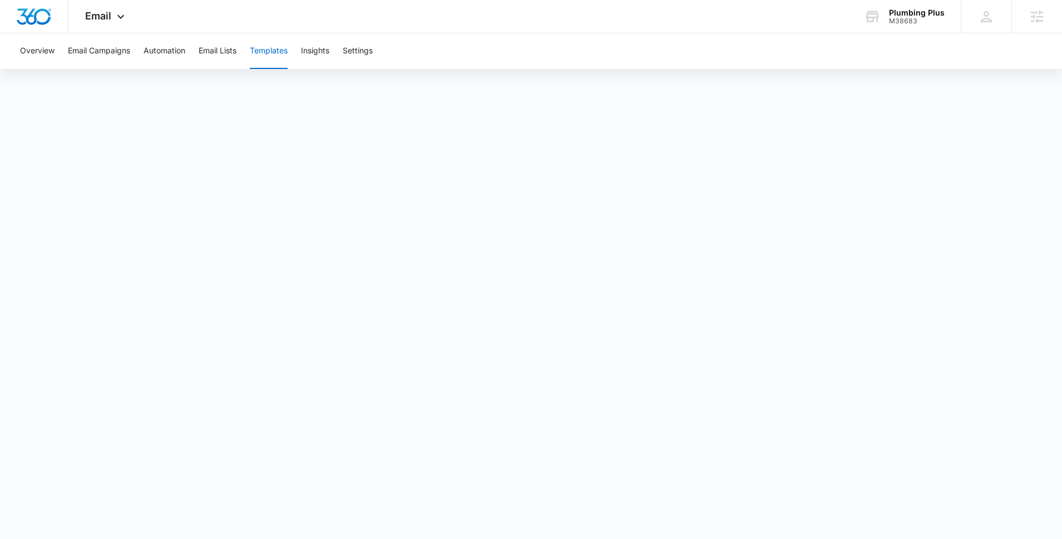 This screenshot has width=1062, height=539. What do you see at coordinates (37, 51) in the screenshot?
I see `button: Overview` at bounding box center [37, 51].